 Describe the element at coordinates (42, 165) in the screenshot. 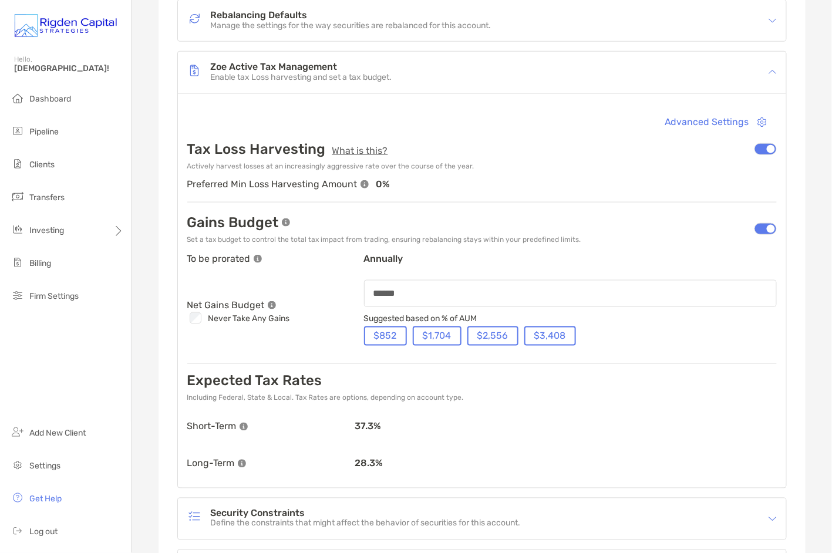

I see `span: Clients` at that location.